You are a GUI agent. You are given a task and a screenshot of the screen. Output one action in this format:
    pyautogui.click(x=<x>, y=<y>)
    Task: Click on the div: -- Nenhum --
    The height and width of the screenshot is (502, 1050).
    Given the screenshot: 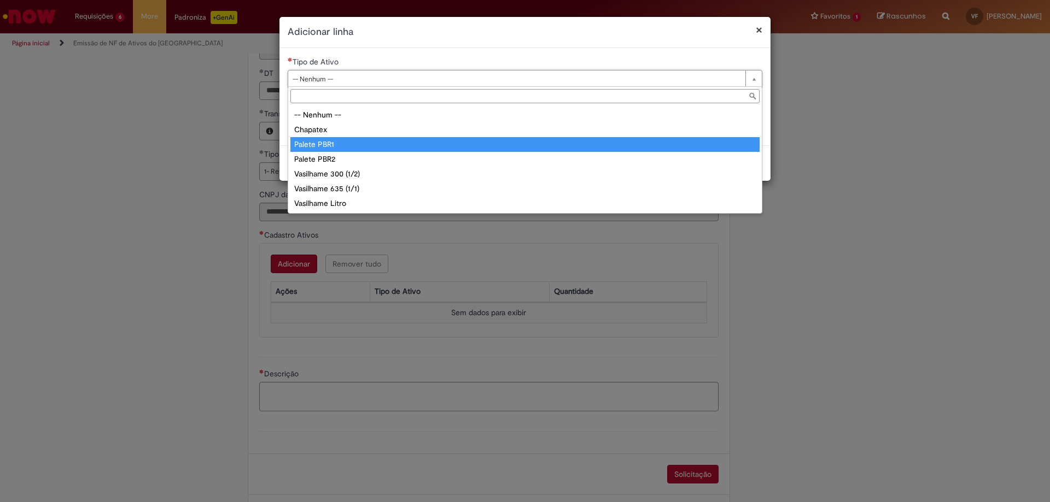 What is the action you would take?
    pyautogui.click(x=525, y=115)
    